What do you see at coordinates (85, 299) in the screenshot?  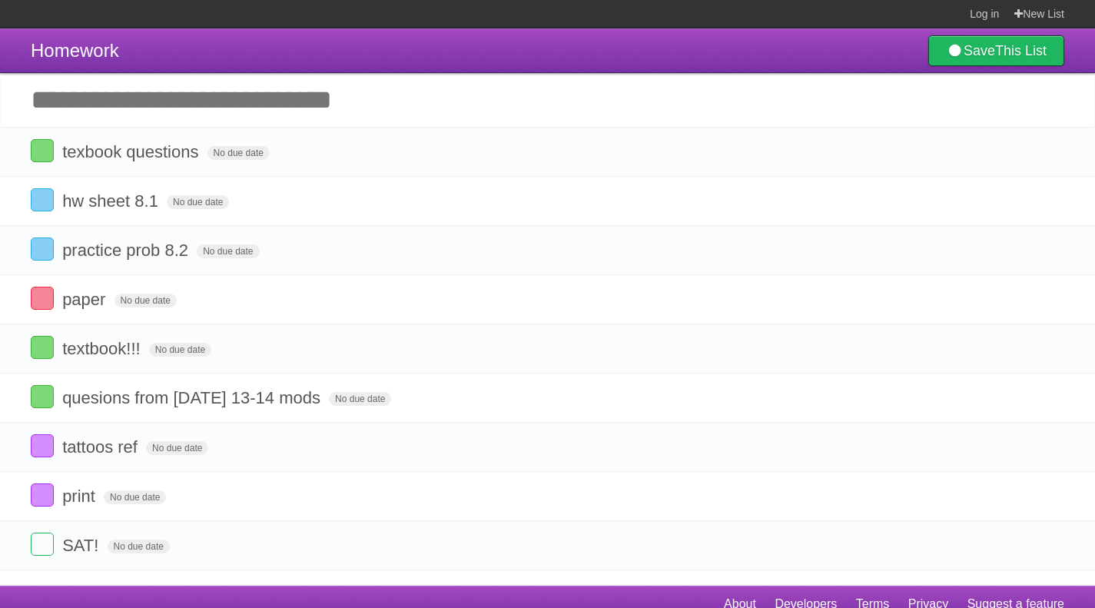 I see `span: paper` at bounding box center [85, 299].